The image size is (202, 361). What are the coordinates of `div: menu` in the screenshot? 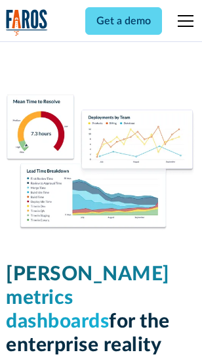 It's located at (183, 21).